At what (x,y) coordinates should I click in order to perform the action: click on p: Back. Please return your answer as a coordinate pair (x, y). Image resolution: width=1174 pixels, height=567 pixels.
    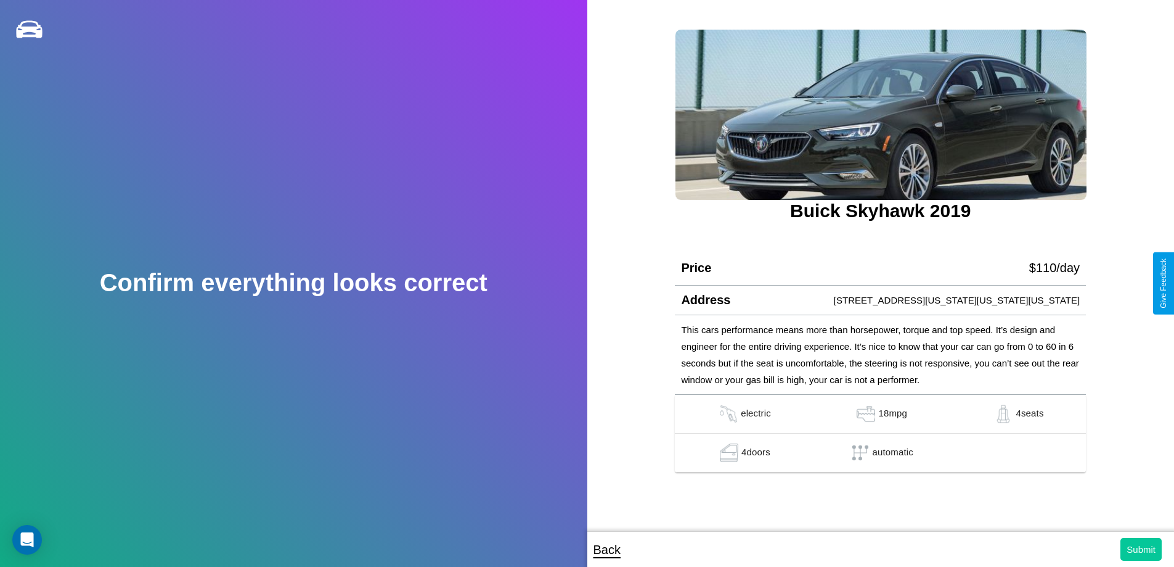
    Looking at the image, I should click on (607, 549).